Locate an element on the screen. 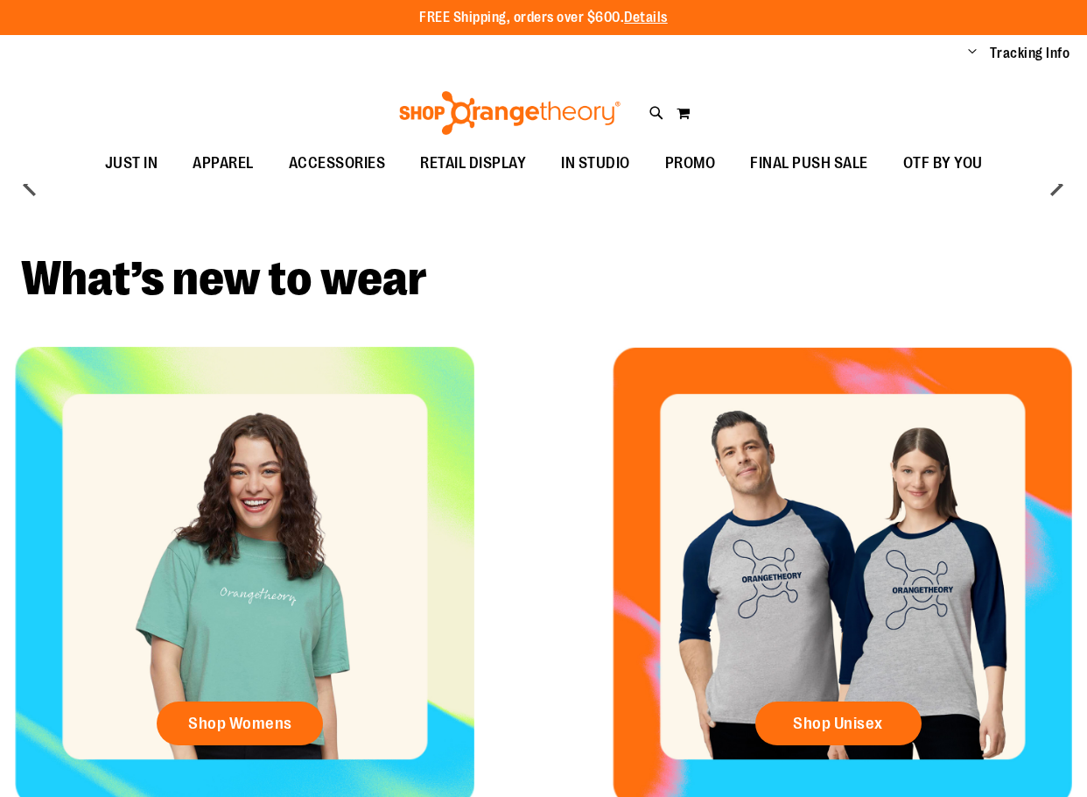 The image size is (1087, 797). a: JUST IN is located at coordinates (131, 164).